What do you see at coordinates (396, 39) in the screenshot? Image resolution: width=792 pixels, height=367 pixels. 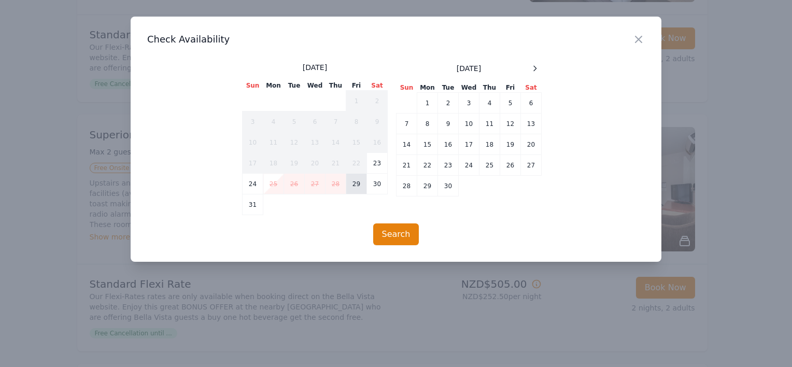 I see `h3: Check Availability` at bounding box center [396, 39].